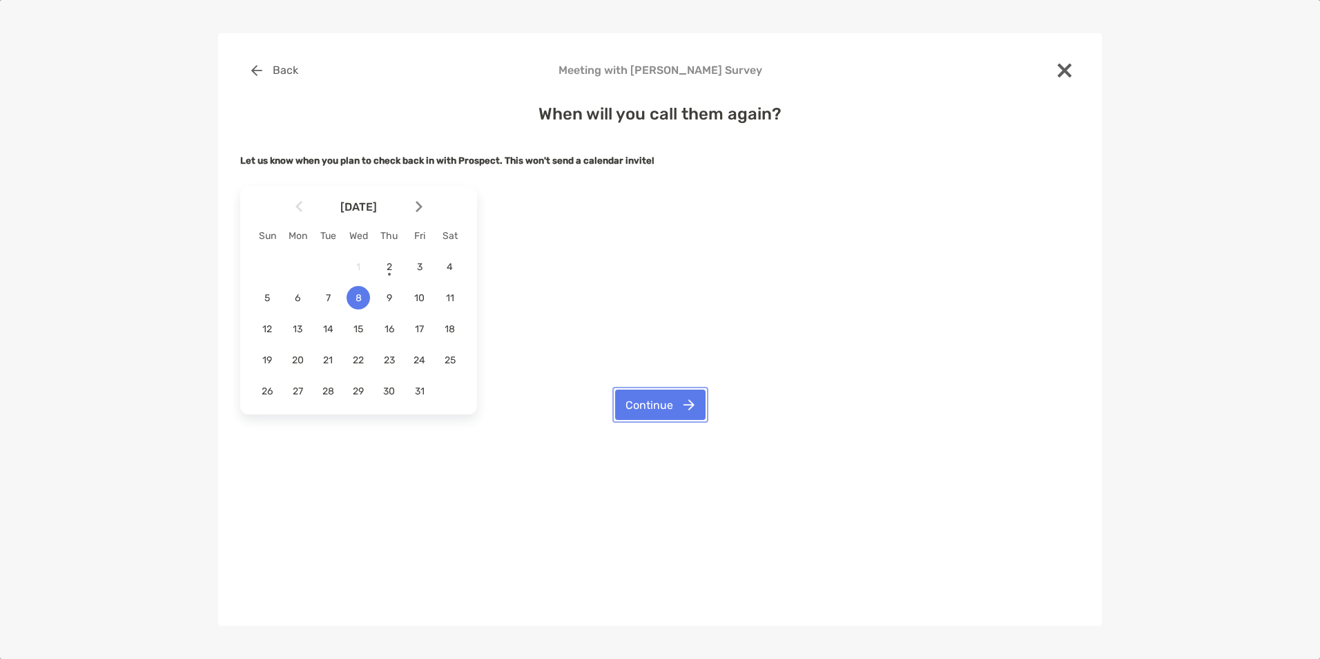  Describe the element at coordinates (298, 360) in the screenshot. I see `span: 20` at that location.